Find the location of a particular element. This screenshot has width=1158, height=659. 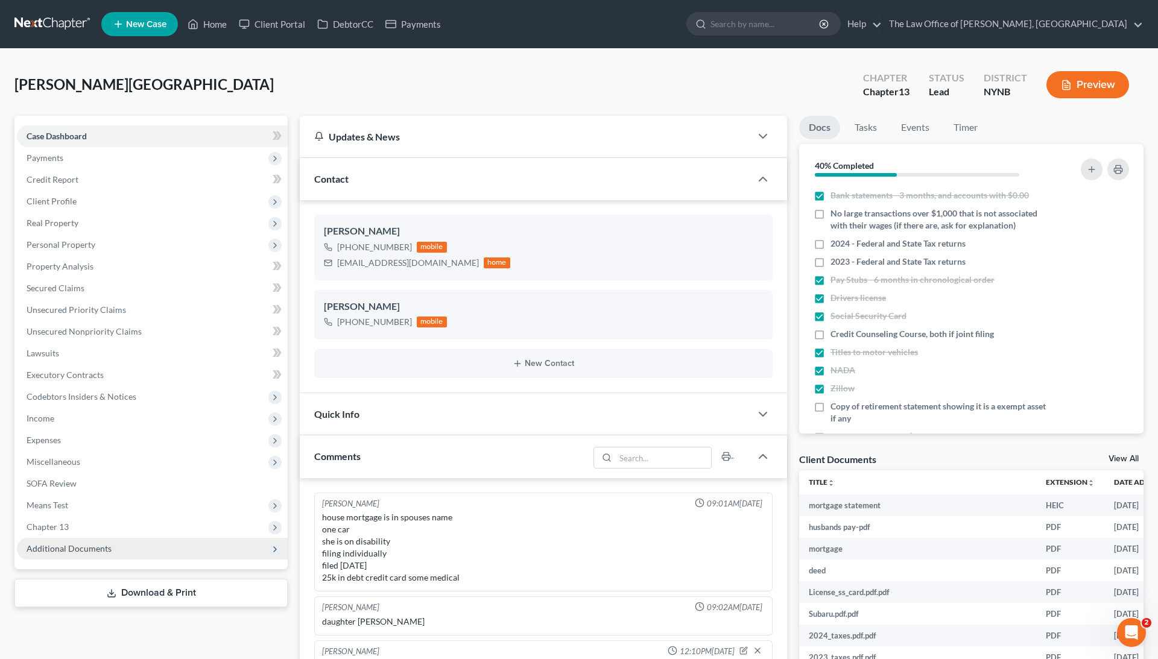

span: Titles to motor vehicles is located at coordinates (874, 352).